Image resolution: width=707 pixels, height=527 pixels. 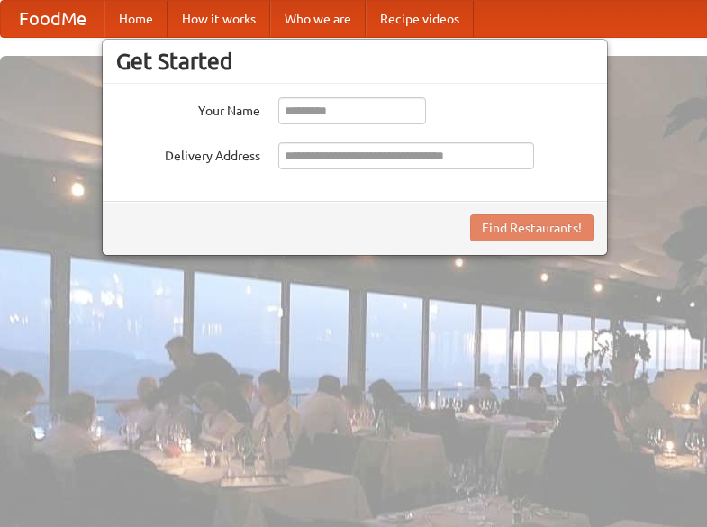 What do you see at coordinates (318, 19) in the screenshot?
I see `a: Who we are` at bounding box center [318, 19].